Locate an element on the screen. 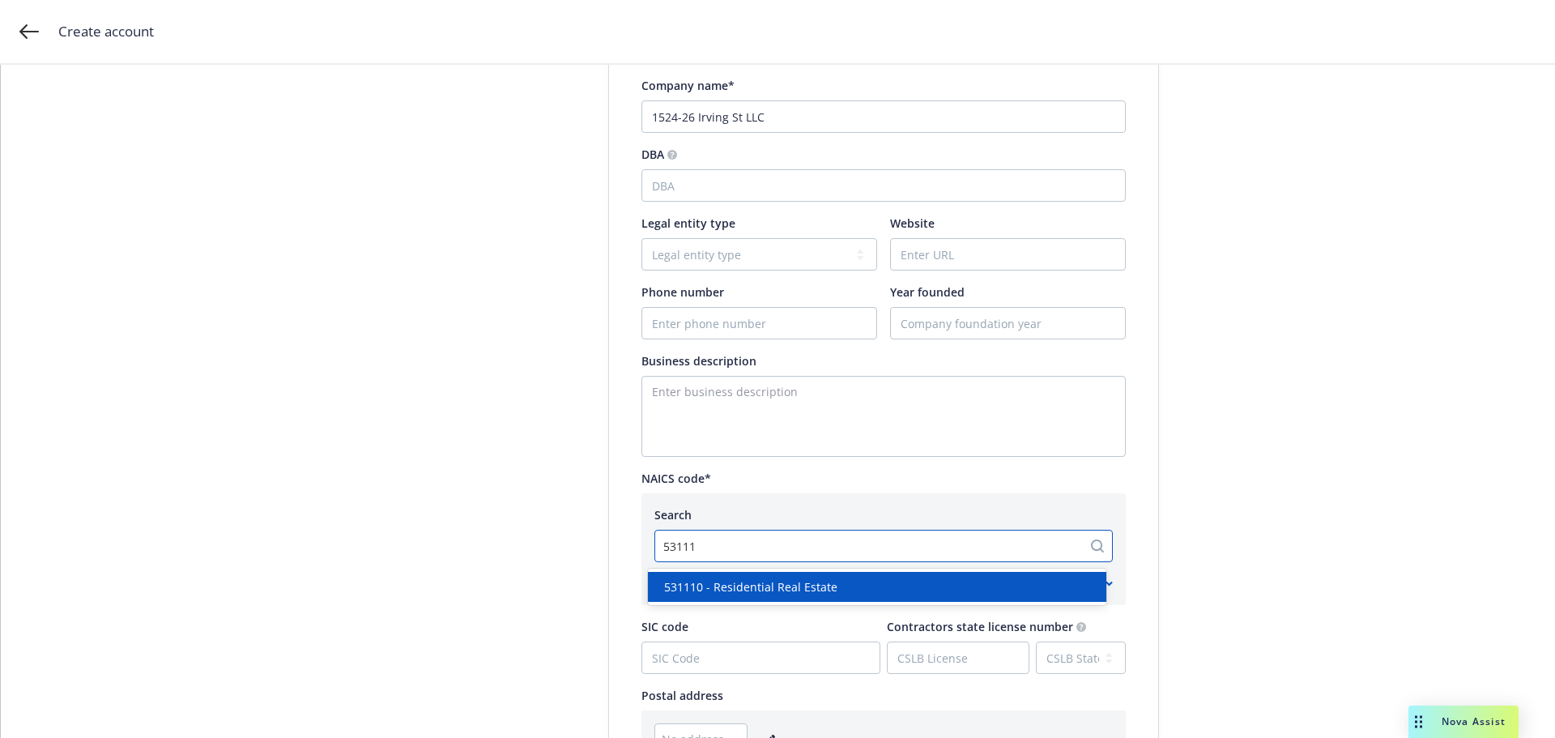  input: Enter URL is located at coordinates (1007, 254).